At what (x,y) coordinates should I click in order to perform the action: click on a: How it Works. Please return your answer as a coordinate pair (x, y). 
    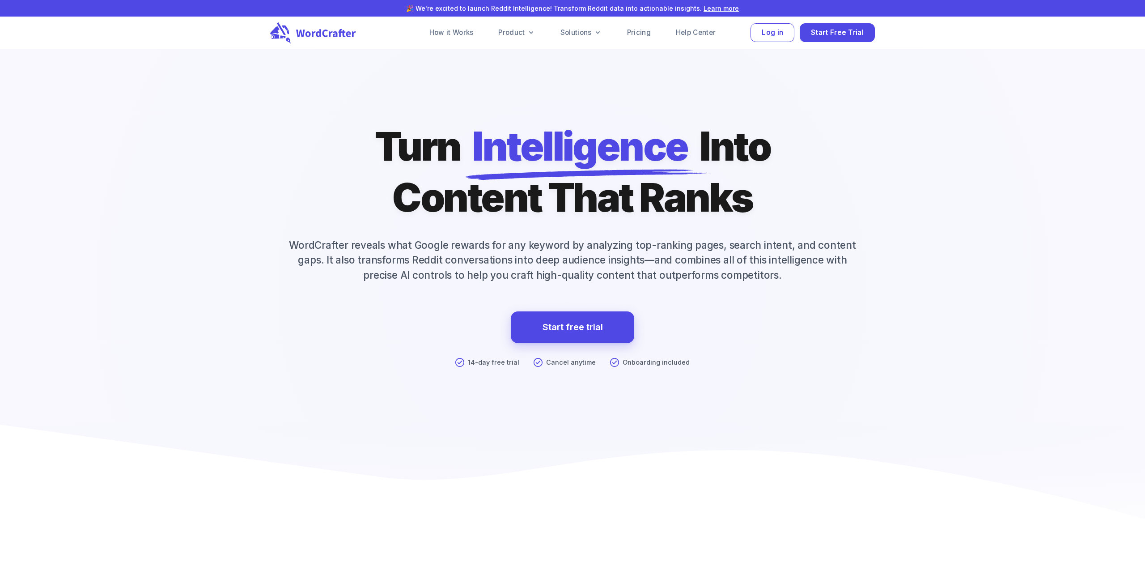
    Looking at the image, I should click on (451, 33).